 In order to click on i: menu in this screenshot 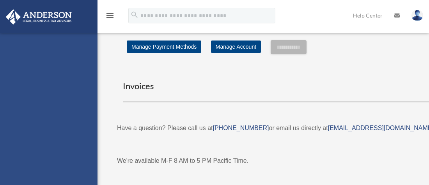, I will do `click(110, 16)`.